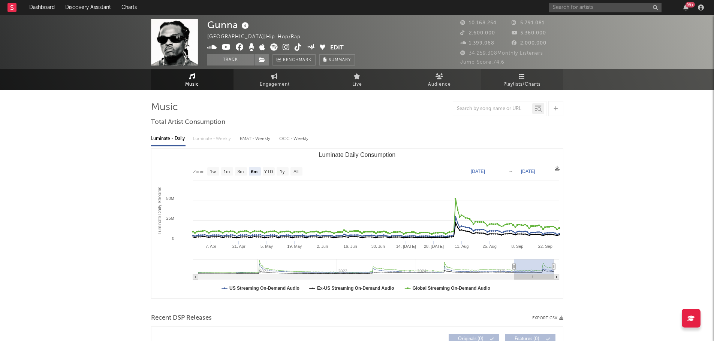 The image size is (714, 341). I want to click on text: Luminate Daily Streams, so click(159, 211).